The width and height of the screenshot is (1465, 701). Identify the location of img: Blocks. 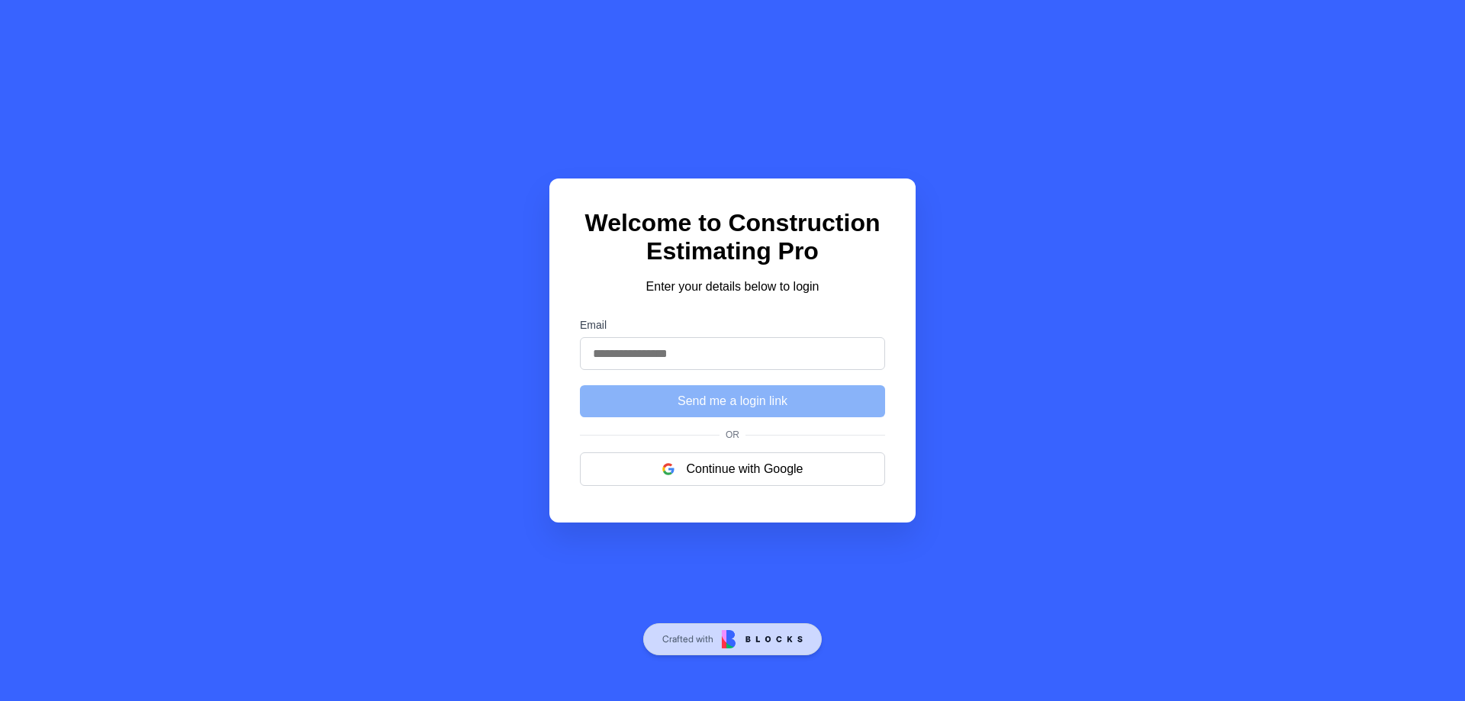
(762, 639).